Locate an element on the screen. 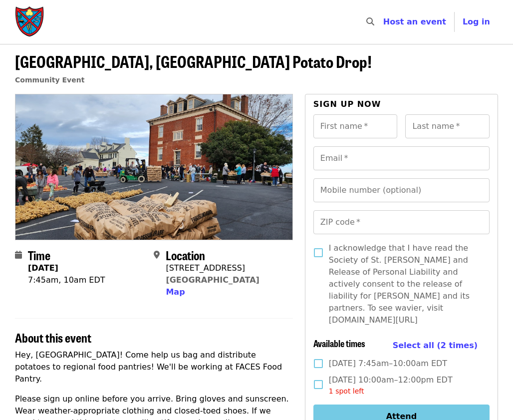 Image resolution: width=513 pixels, height=420 pixels. span: Sign up now is located at coordinates (347, 104).